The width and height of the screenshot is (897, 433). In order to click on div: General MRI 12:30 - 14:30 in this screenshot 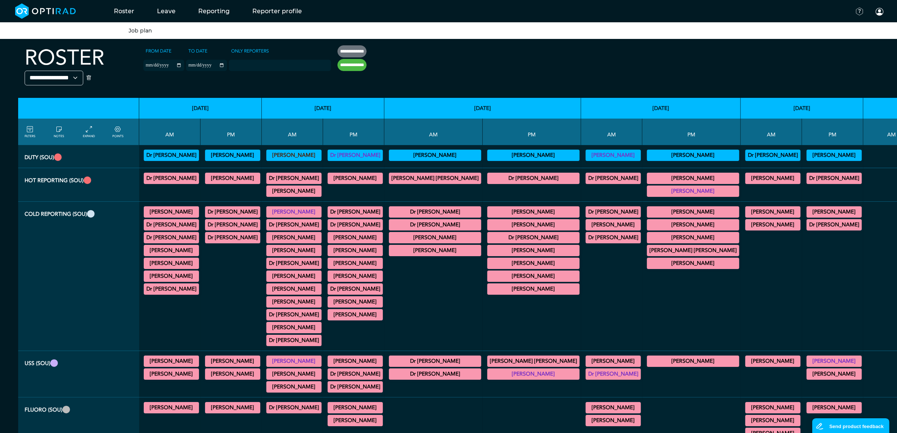, I will do `click(355, 225)`.